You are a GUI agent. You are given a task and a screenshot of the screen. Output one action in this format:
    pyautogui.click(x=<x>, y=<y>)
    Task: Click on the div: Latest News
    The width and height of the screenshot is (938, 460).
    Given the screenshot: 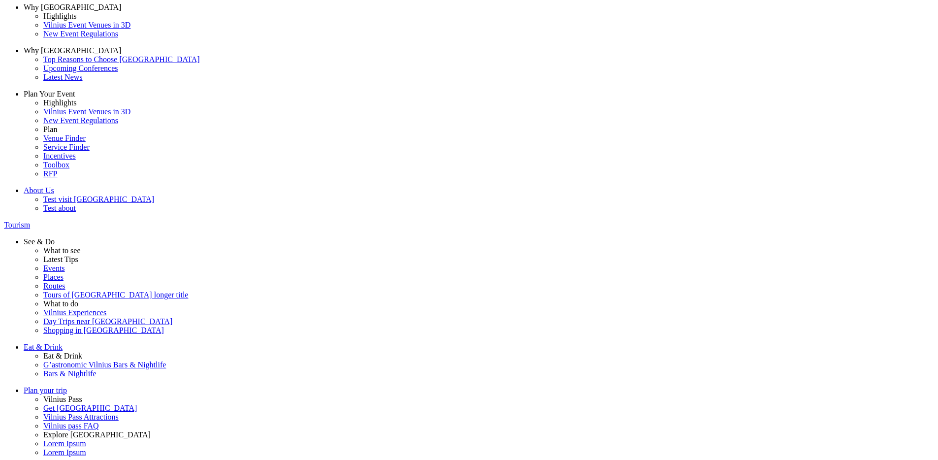 What is the action you would take?
    pyautogui.click(x=489, y=77)
    